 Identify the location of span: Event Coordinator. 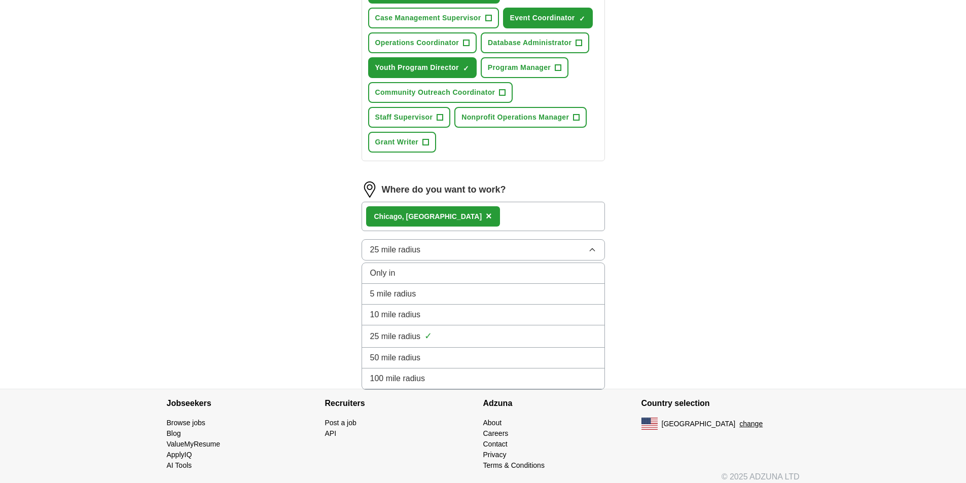
(543, 18).